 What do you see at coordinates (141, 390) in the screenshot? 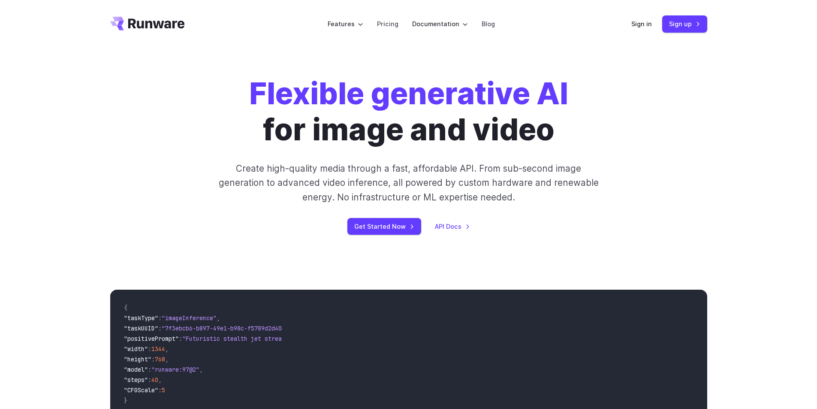
I see `span: "CFGScale"` at bounding box center [141, 390].